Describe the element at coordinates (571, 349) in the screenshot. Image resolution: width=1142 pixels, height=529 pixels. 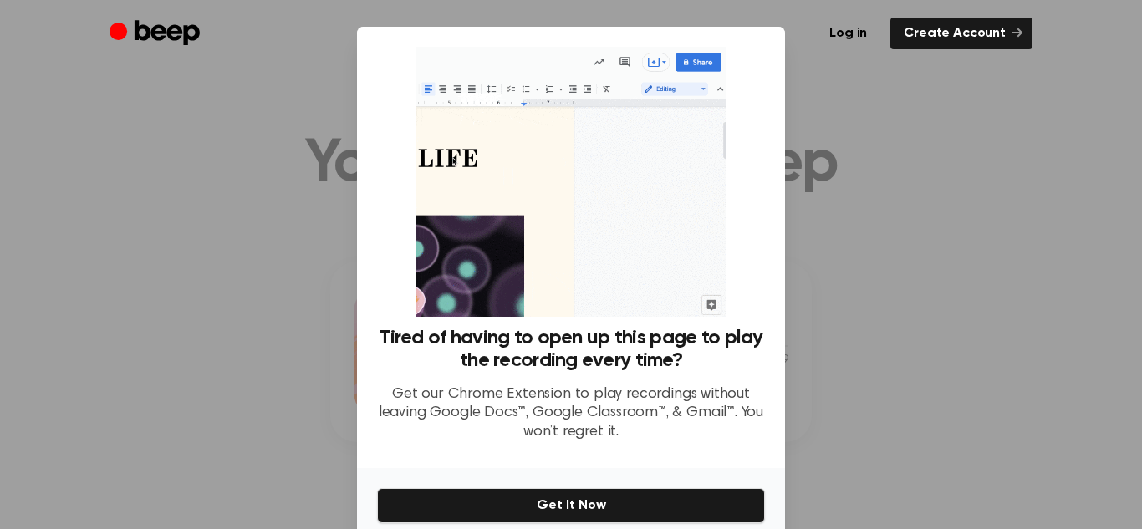
I see `h3: Tired of having to open up this page to play the recording every time?` at that location.